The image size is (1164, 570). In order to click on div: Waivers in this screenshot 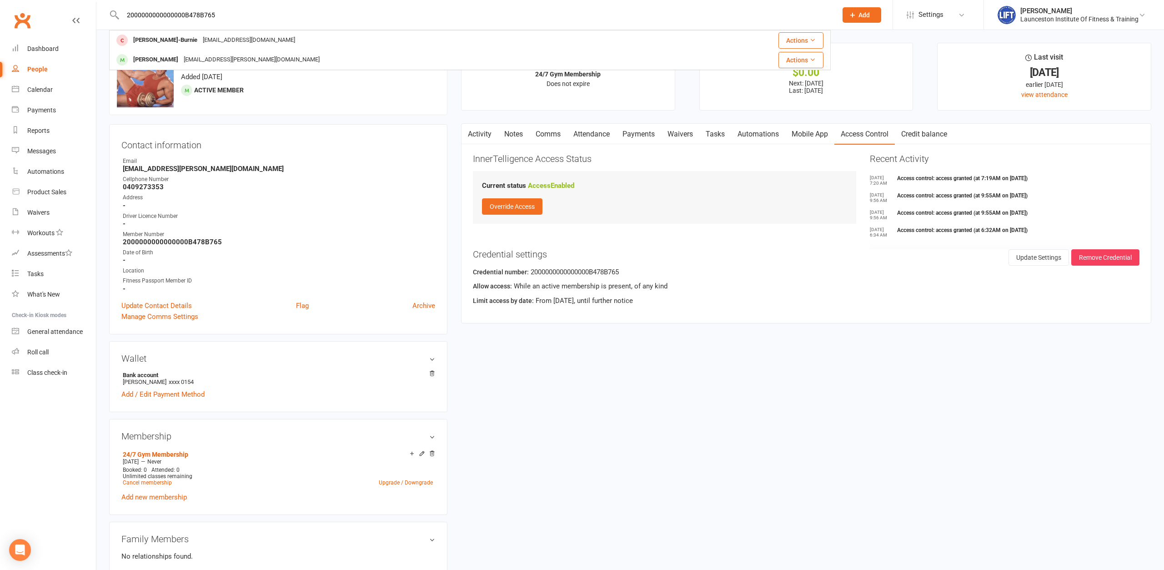, I will do `click(38, 212)`.